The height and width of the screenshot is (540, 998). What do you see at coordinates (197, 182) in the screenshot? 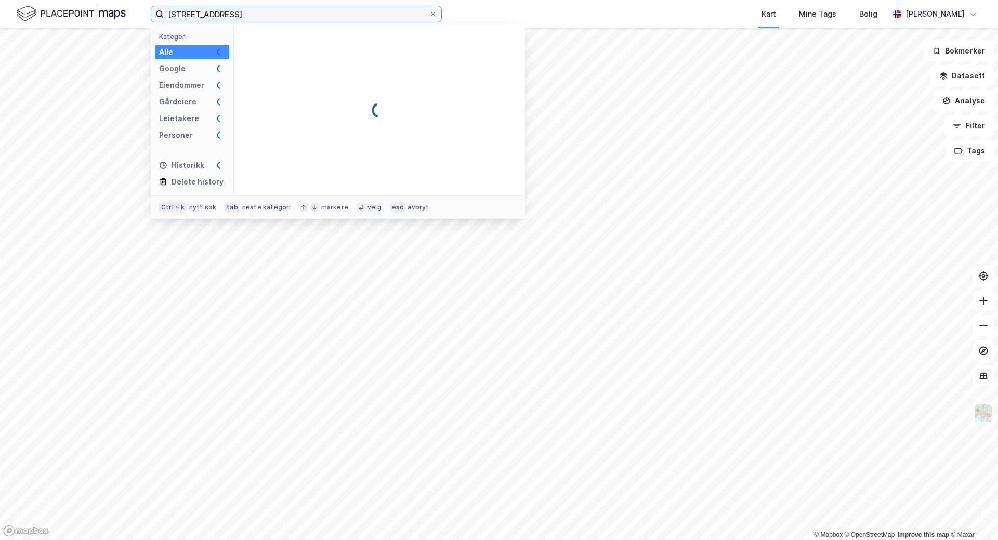
I see `div: Delete history` at bounding box center [197, 182].